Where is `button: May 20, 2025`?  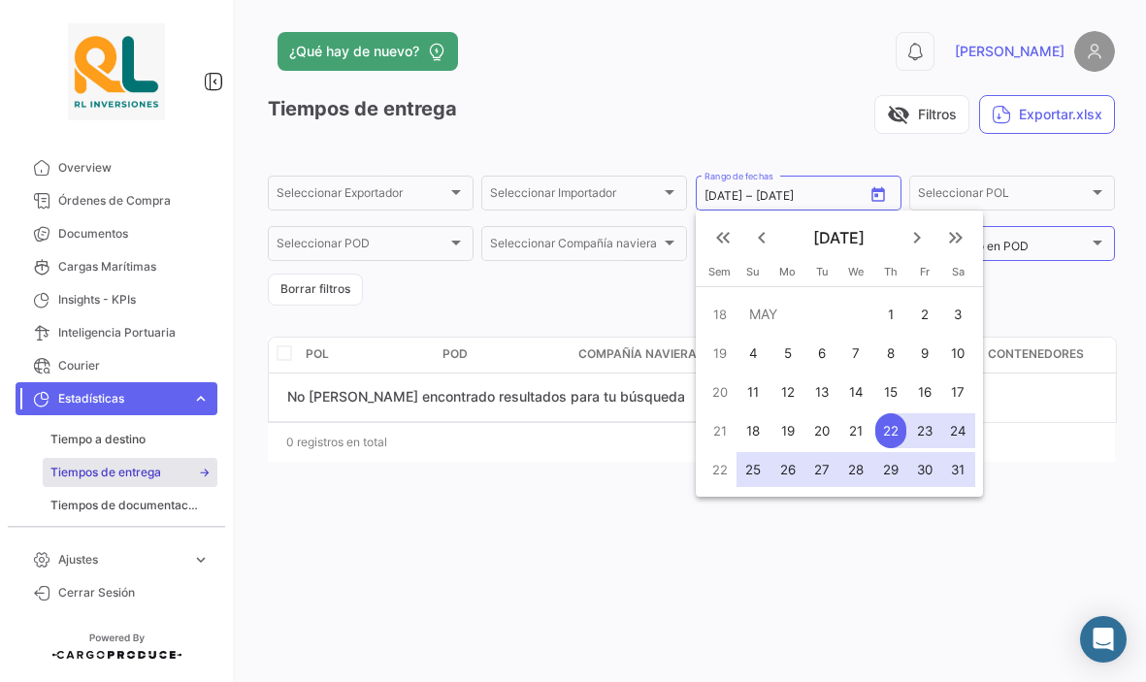
button: May 20, 2025 is located at coordinates (822, 431).